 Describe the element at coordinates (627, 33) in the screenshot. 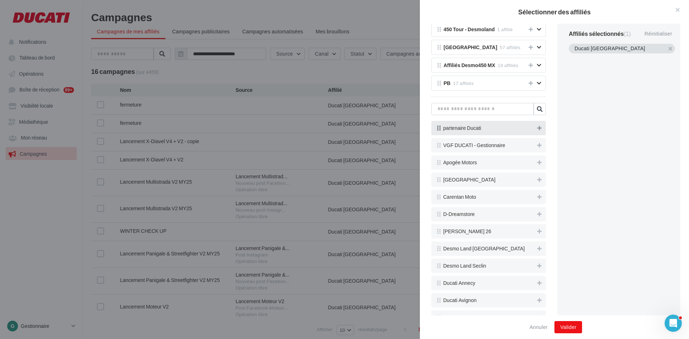

I see `span: (1)` at that location.